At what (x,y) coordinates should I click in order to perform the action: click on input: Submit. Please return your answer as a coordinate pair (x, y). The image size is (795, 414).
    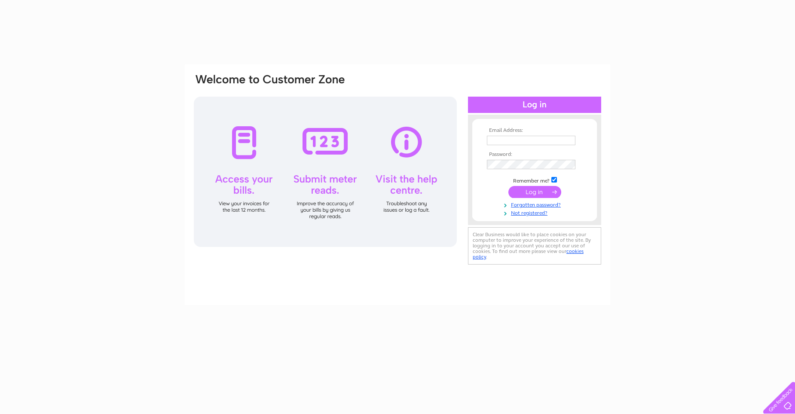
    Looking at the image, I should click on (535, 192).